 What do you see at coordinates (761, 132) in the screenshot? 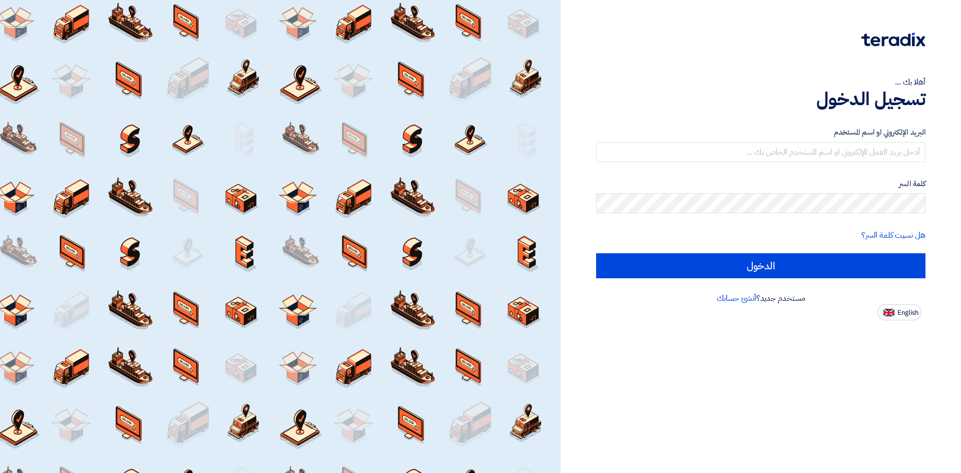
I see `label: البريد الإلكتروني او اسم المستخدم` at bounding box center [761, 132].